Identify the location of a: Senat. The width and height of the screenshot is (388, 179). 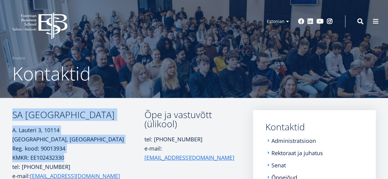
(278, 166).